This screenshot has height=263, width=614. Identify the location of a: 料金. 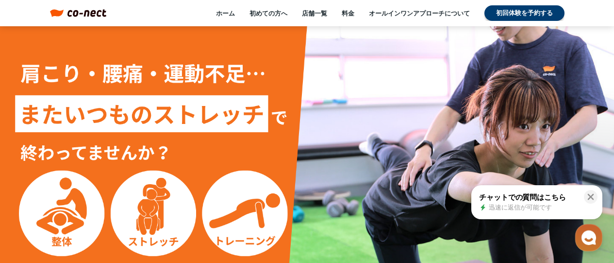
(348, 13).